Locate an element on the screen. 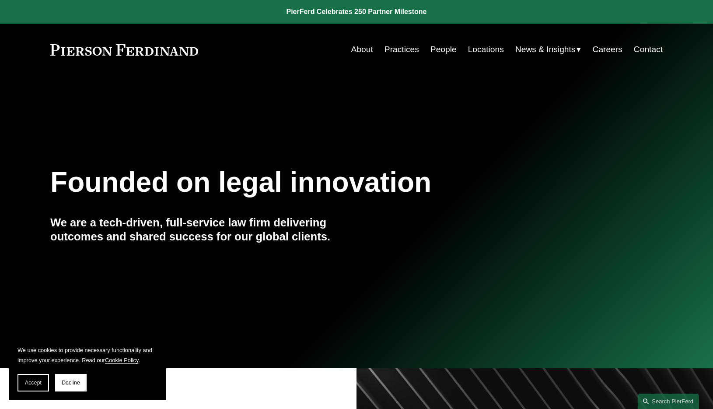  a: Search this site is located at coordinates (668, 401).